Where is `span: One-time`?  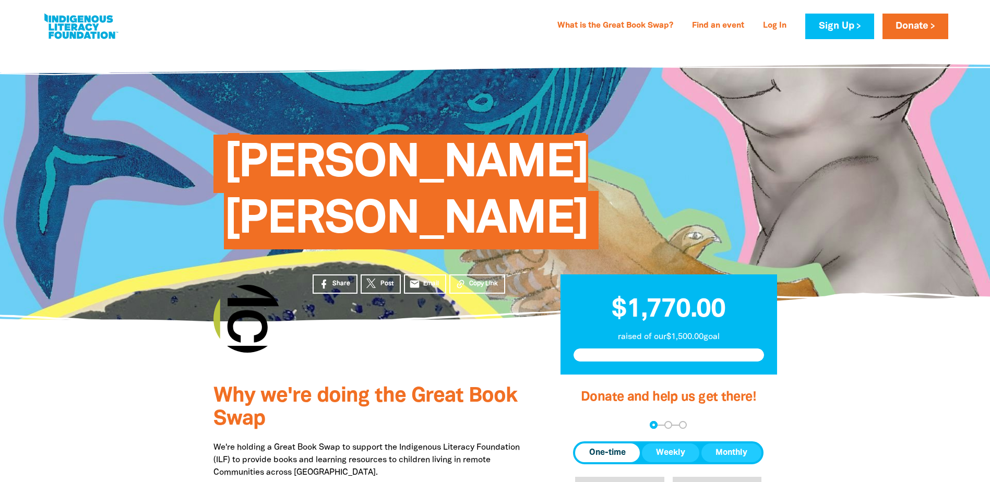
span: One-time is located at coordinates (607, 453).